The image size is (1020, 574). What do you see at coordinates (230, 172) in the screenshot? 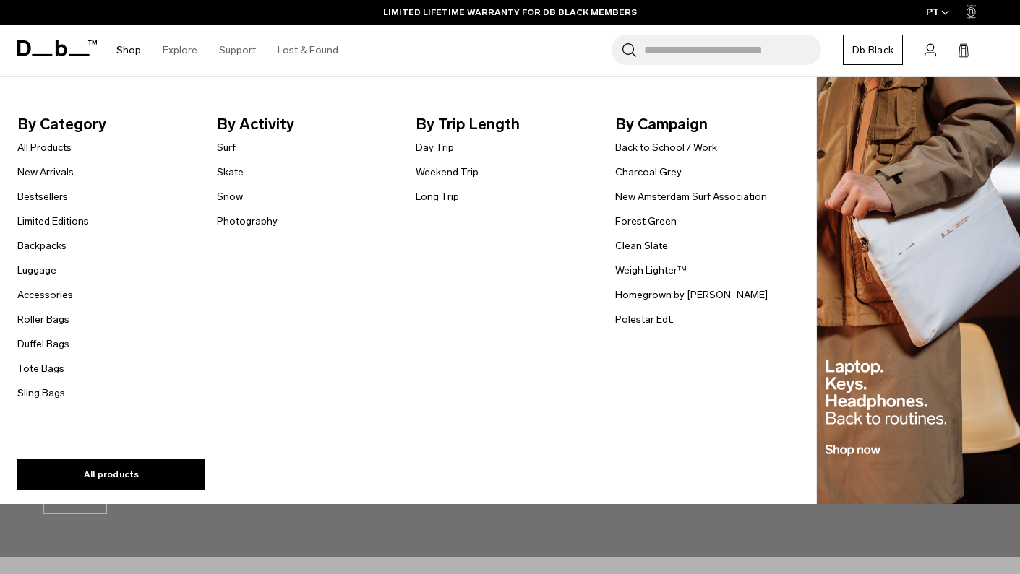
I see `a: Skate` at bounding box center [230, 172].